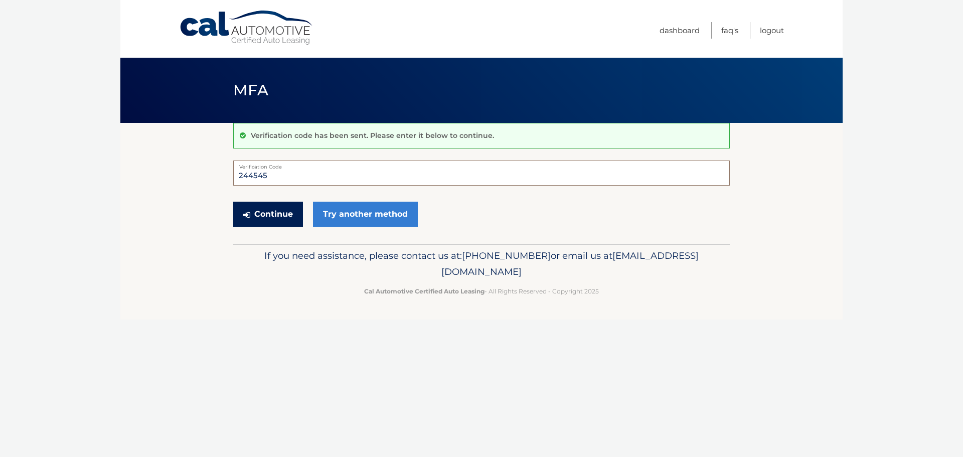  What do you see at coordinates (481, 173) in the screenshot?
I see `input: Verification Code` at bounding box center [481, 173].